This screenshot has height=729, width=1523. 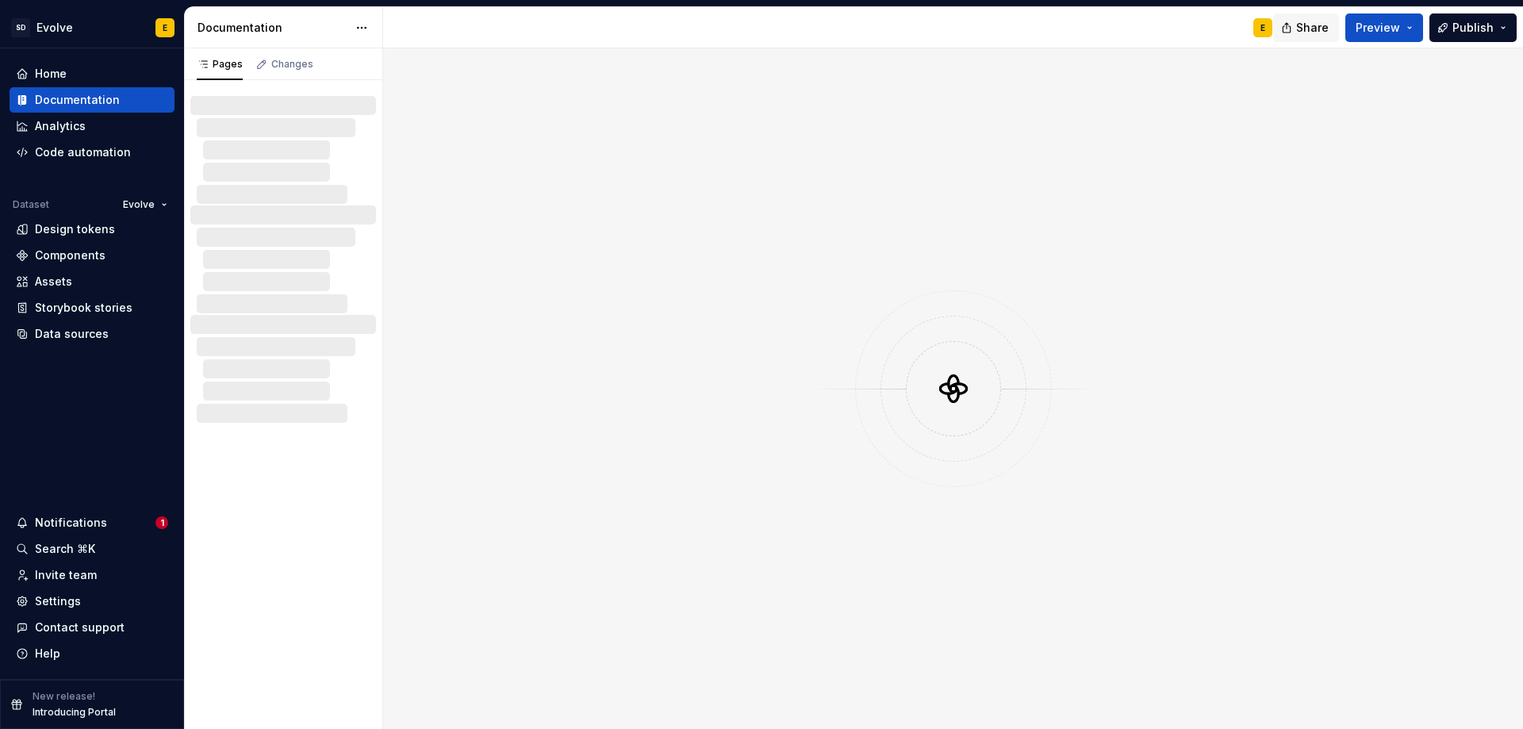 What do you see at coordinates (92, 575) in the screenshot?
I see `a: Invite team` at bounding box center [92, 575].